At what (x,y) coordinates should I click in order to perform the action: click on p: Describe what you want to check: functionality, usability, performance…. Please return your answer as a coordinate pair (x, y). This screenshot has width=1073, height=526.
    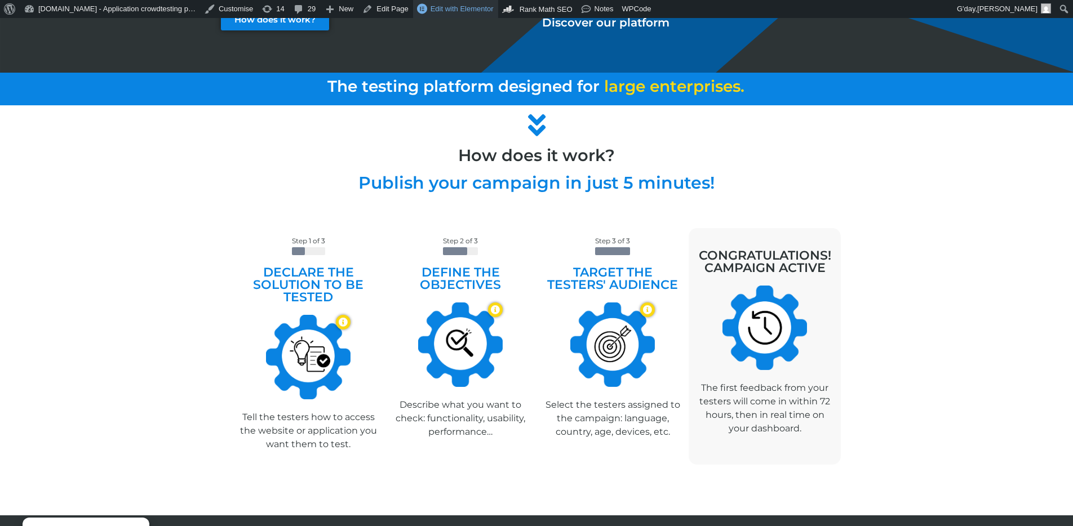
    Looking at the image, I should click on (460, 419).